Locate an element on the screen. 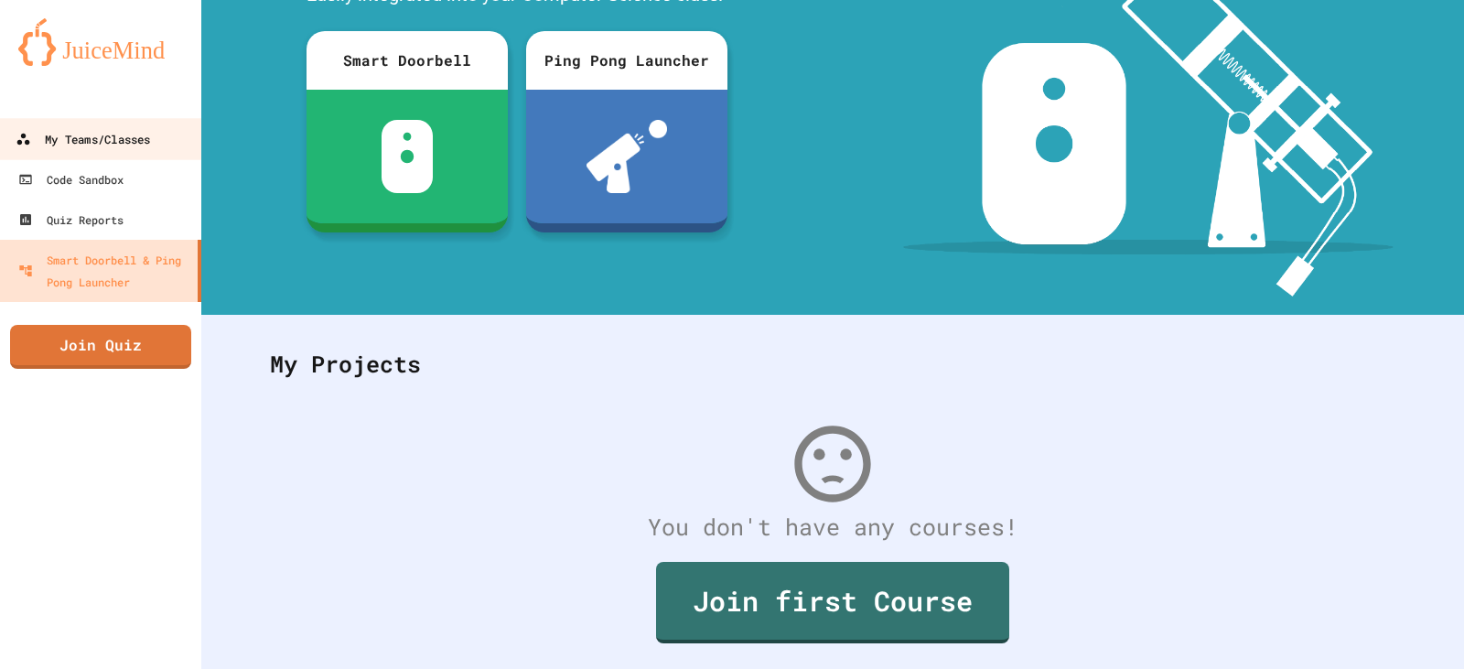 The image size is (1464, 669). div: My Projects is located at coordinates (832, 364).